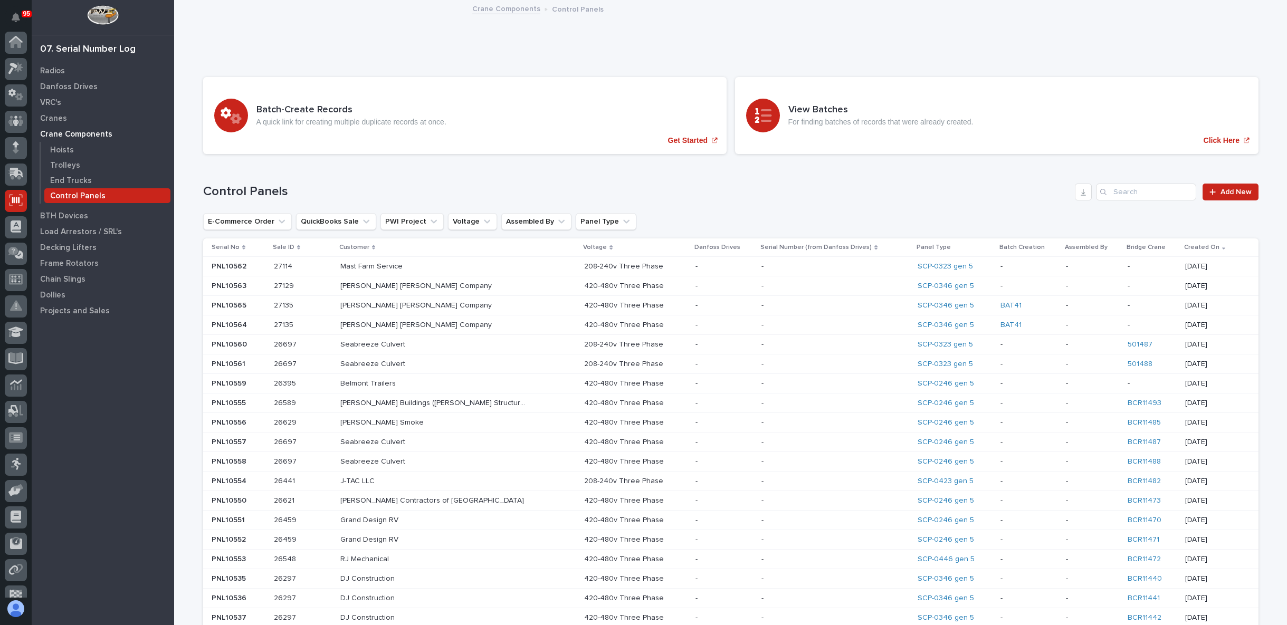 This screenshot has width=1287, height=625. Describe the element at coordinates (230, 402) in the screenshot. I see `p: PNL10555` at that location.